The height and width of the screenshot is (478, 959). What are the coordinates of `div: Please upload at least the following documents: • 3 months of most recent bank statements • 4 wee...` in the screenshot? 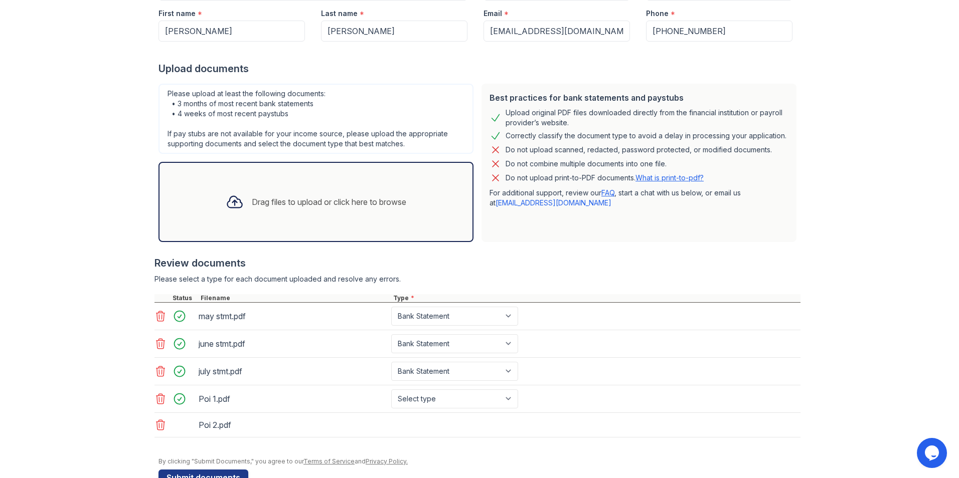 It's located at (316, 119).